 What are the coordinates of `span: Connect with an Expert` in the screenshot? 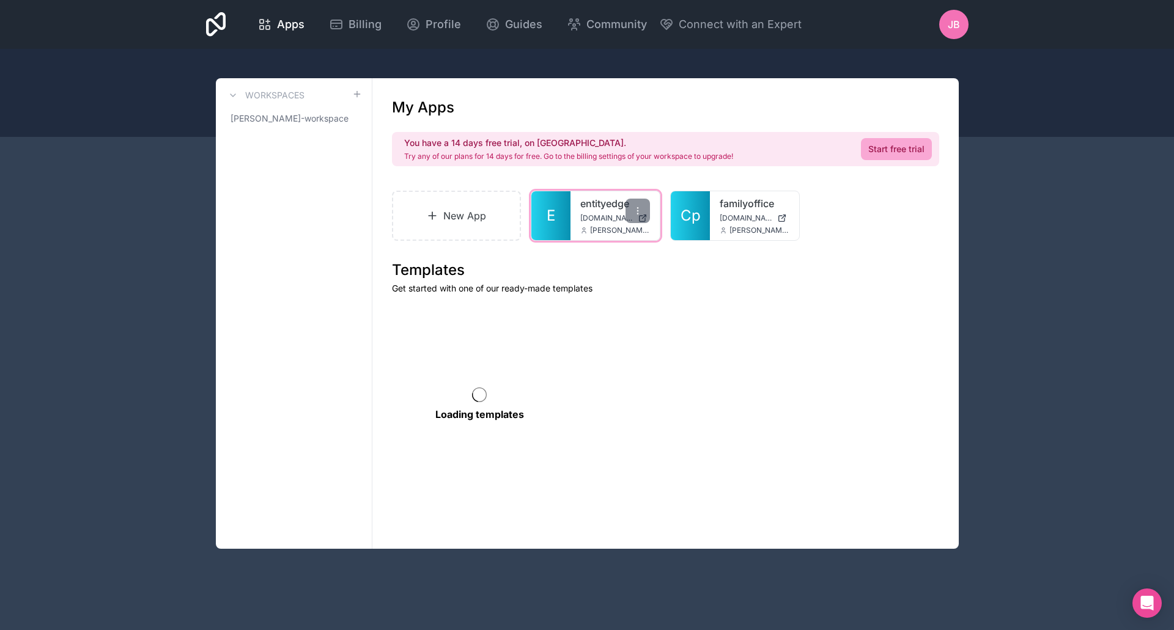 It's located at (740, 24).